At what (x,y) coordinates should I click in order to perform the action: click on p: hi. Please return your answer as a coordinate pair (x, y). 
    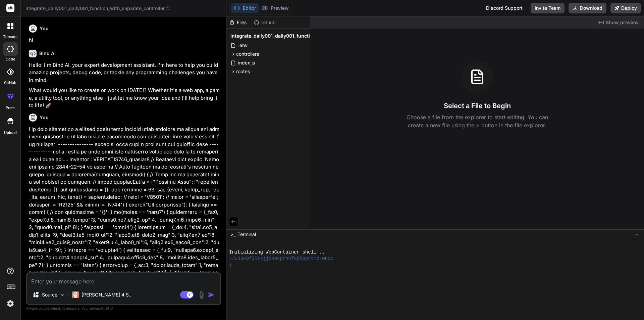
    Looking at the image, I should click on (124, 40).